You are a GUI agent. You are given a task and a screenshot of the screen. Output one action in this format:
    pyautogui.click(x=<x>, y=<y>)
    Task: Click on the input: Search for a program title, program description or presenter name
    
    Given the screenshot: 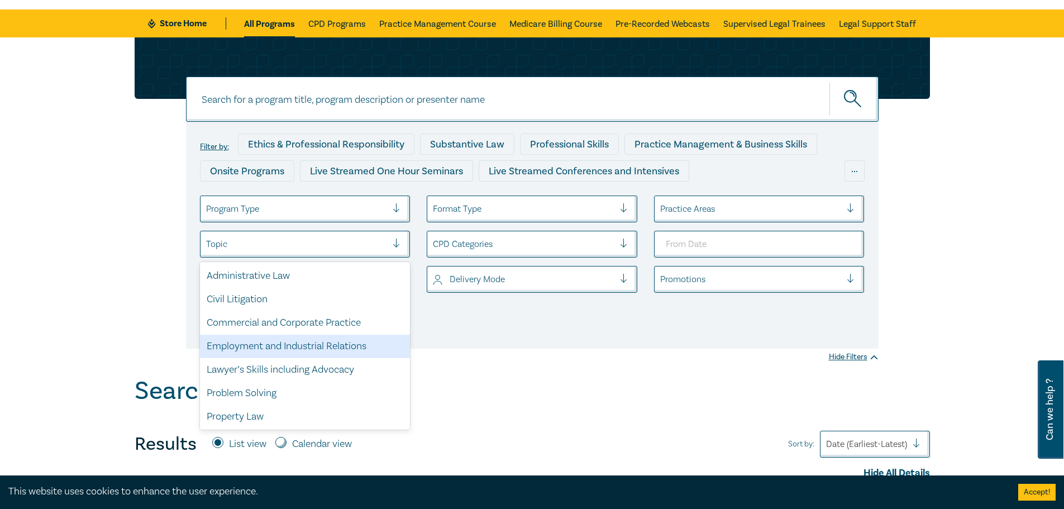 What is the action you would take?
    pyautogui.click(x=532, y=99)
    